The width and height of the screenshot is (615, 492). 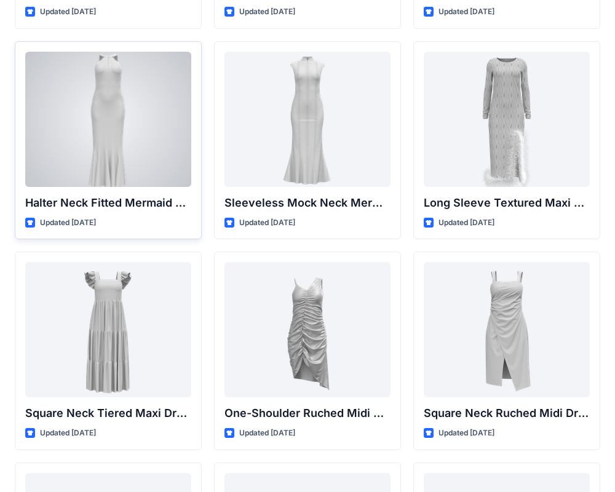 What do you see at coordinates (308, 203) in the screenshot?
I see `p: Sleeveless Mock Neck Mermaid Gown` at bounding box center [308, 203].